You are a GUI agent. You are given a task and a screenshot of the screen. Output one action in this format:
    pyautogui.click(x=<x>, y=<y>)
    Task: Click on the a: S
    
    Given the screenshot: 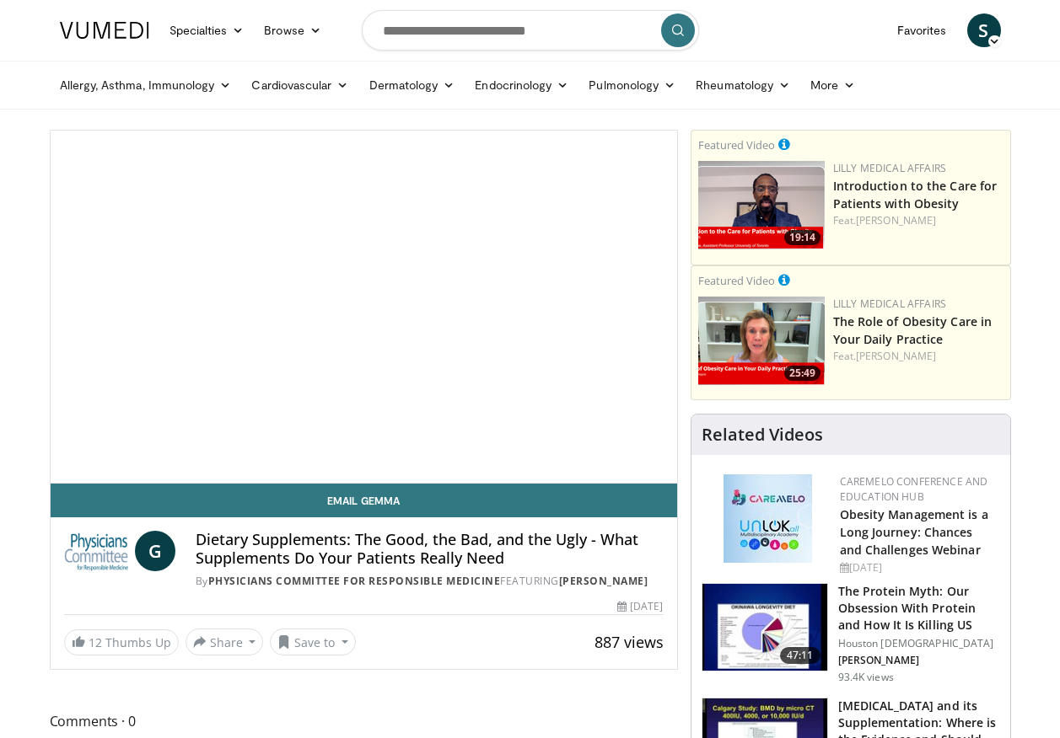 What is the action you would take?
    pyautogui.click(x=984, y=30)
    